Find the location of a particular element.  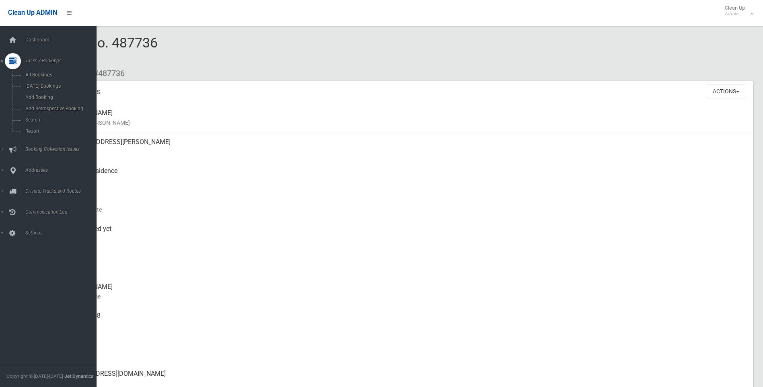

small: Pickup Point is located at coordinates (406, 181).